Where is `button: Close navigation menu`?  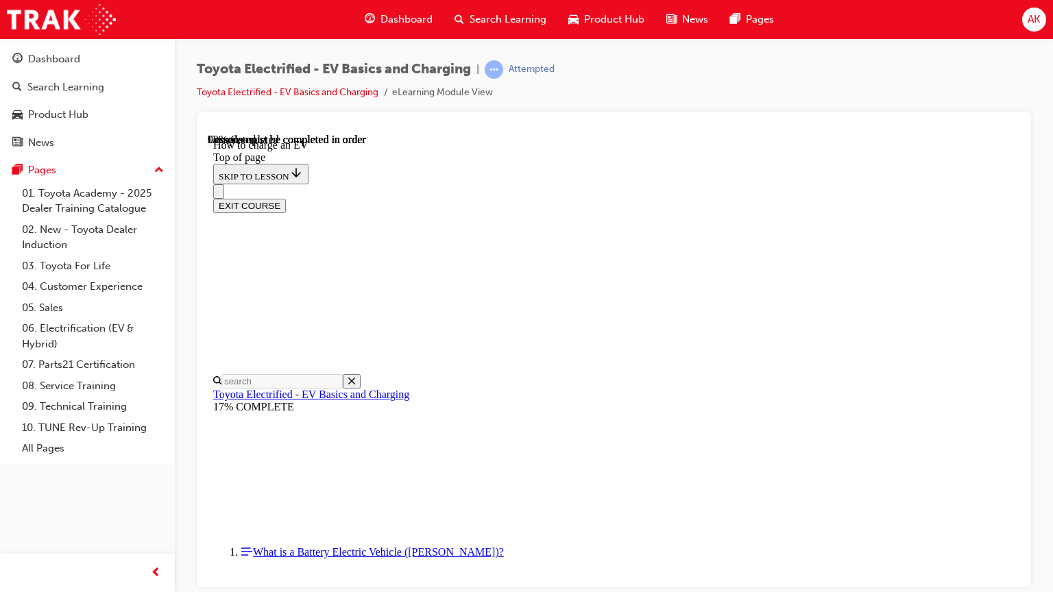 button: Close navigation menu is located at coordinates (11, 58).